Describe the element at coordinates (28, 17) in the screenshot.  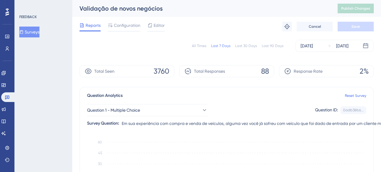
I see `div: FEEDBACK` at that location.